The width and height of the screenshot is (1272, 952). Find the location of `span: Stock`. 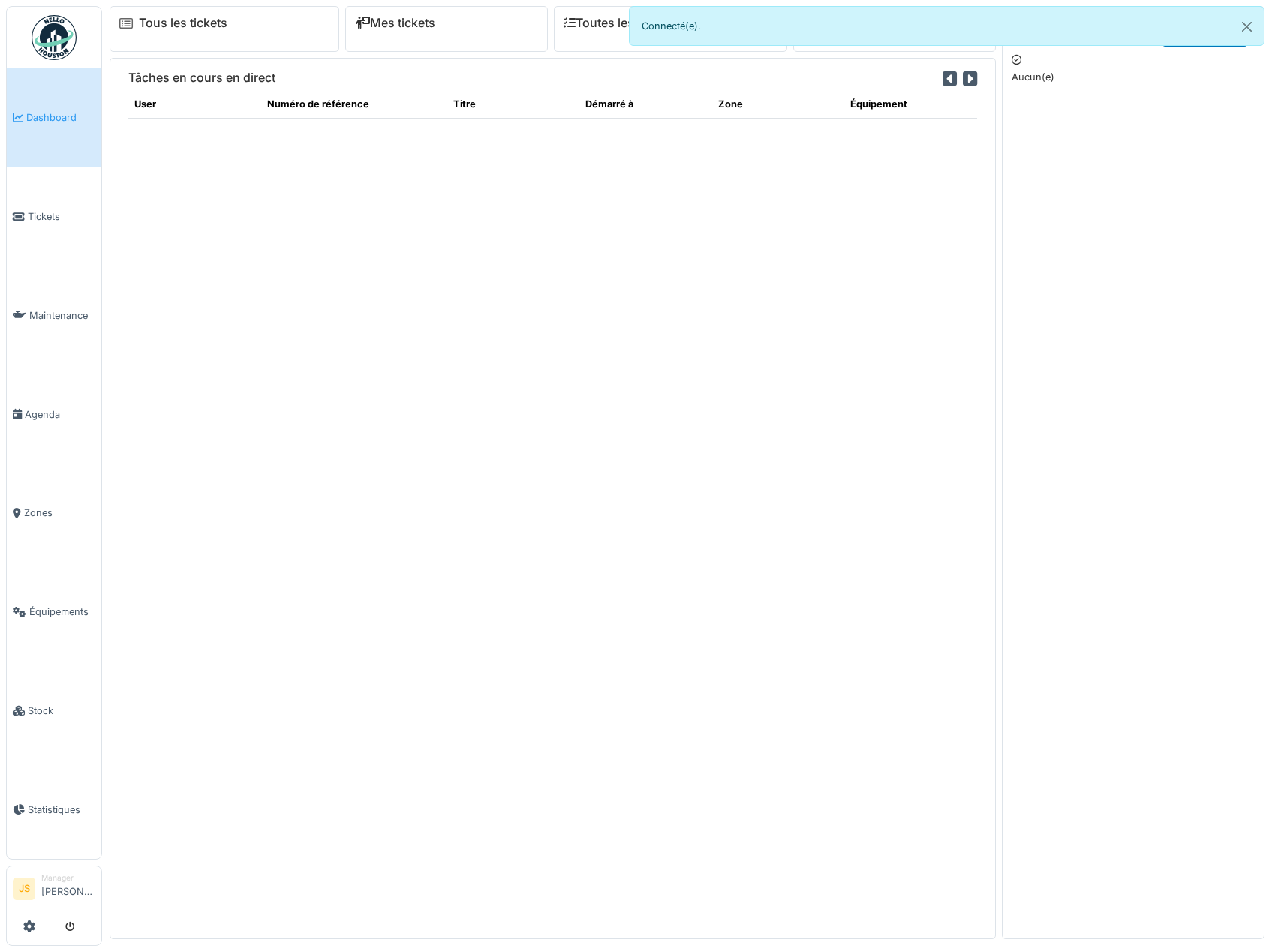

span: Stock is located at coordinates (62, 710).